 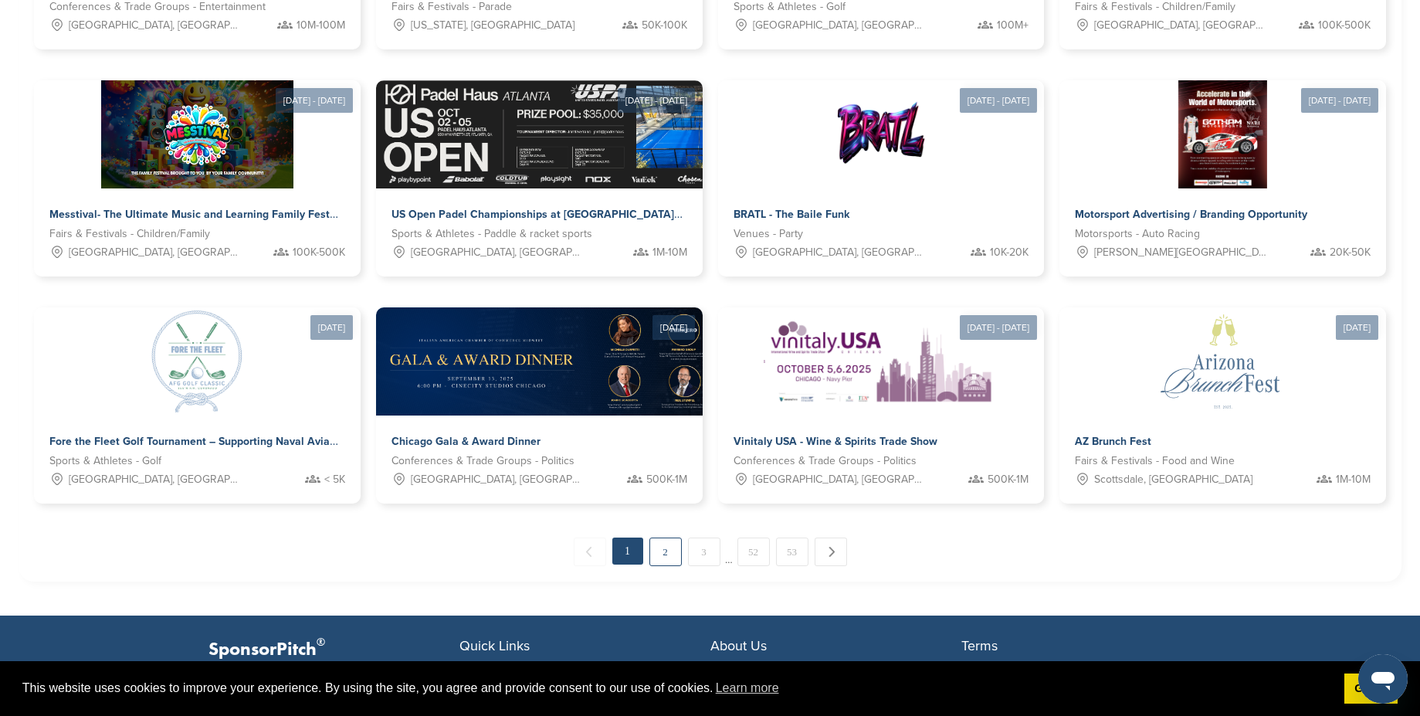 What do you see at coordinates (333, 649) in the screenshot?
I see `p: SponsorPitch` at bounding box center [333, 649].